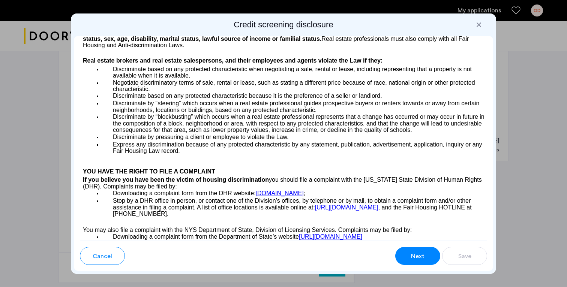 The width and height of the screenshot is (567, 287). Describe the element at coordinates (102, 257) in the screenshot. I see `span: Cancel` at that location.